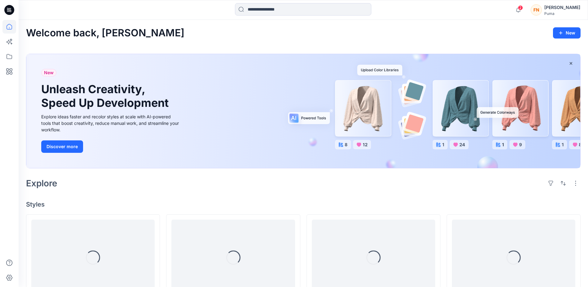  What do you see at coordinates (111, 123) in the screenshot?
I see `div: Explore ideas faster and recolor styles at scale with AI-powered tools that boost creativity, red...` at bounding box center [111, 123].